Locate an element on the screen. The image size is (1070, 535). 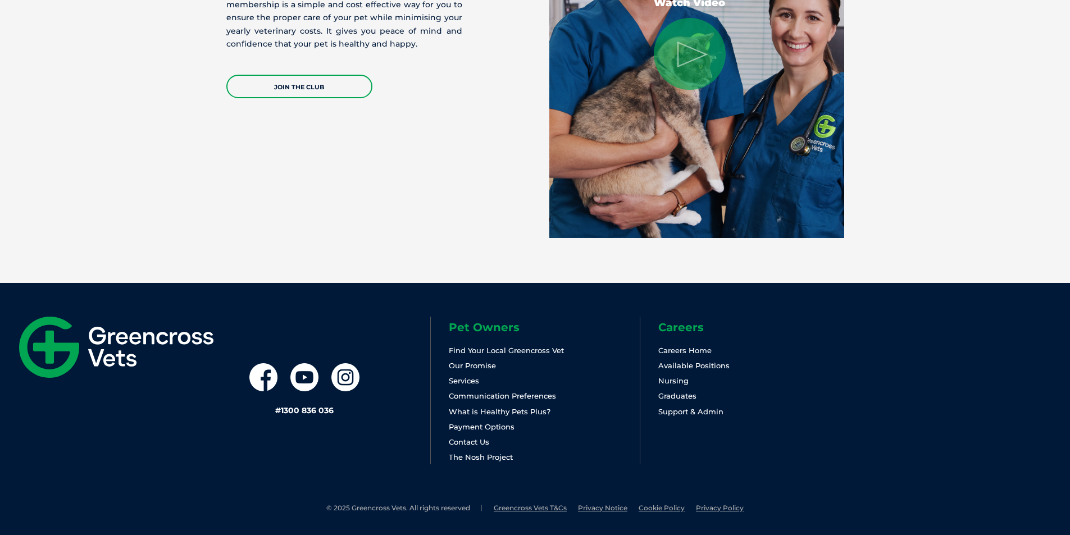
a: Support & Admin is located at coordinates (691, 412).